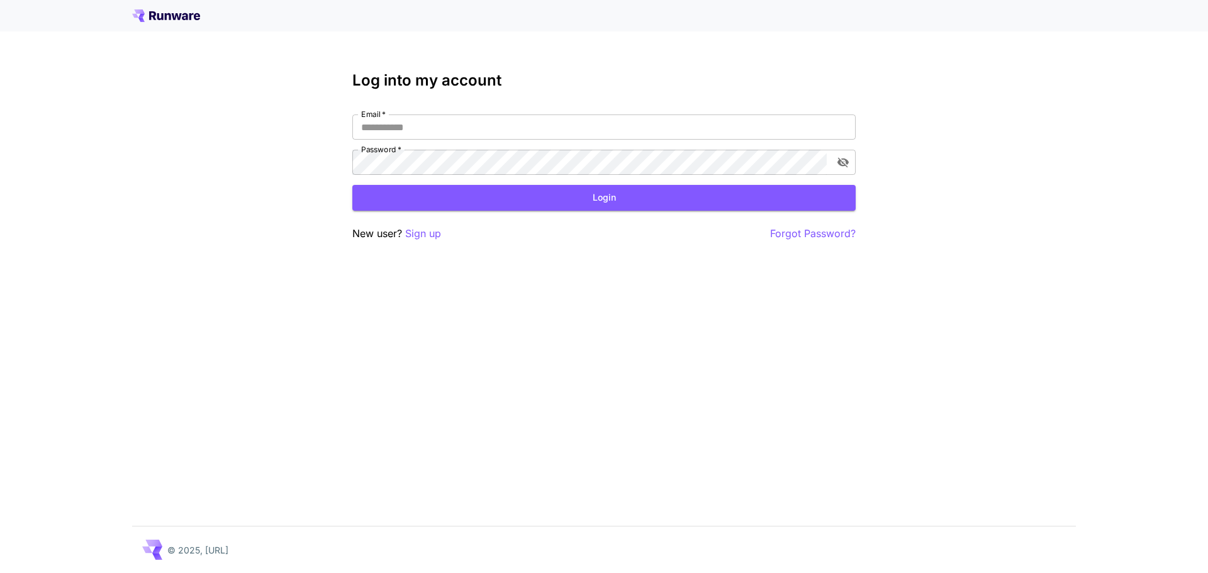  I want to click on button: Login, so click(604, 198).